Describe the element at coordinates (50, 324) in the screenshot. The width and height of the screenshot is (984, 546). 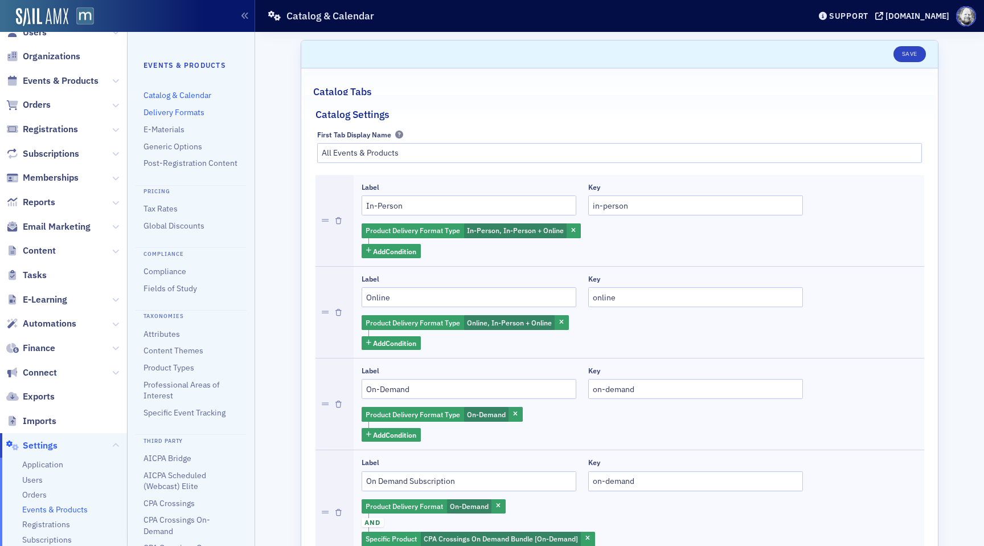
I see `span: Automations` at that location.